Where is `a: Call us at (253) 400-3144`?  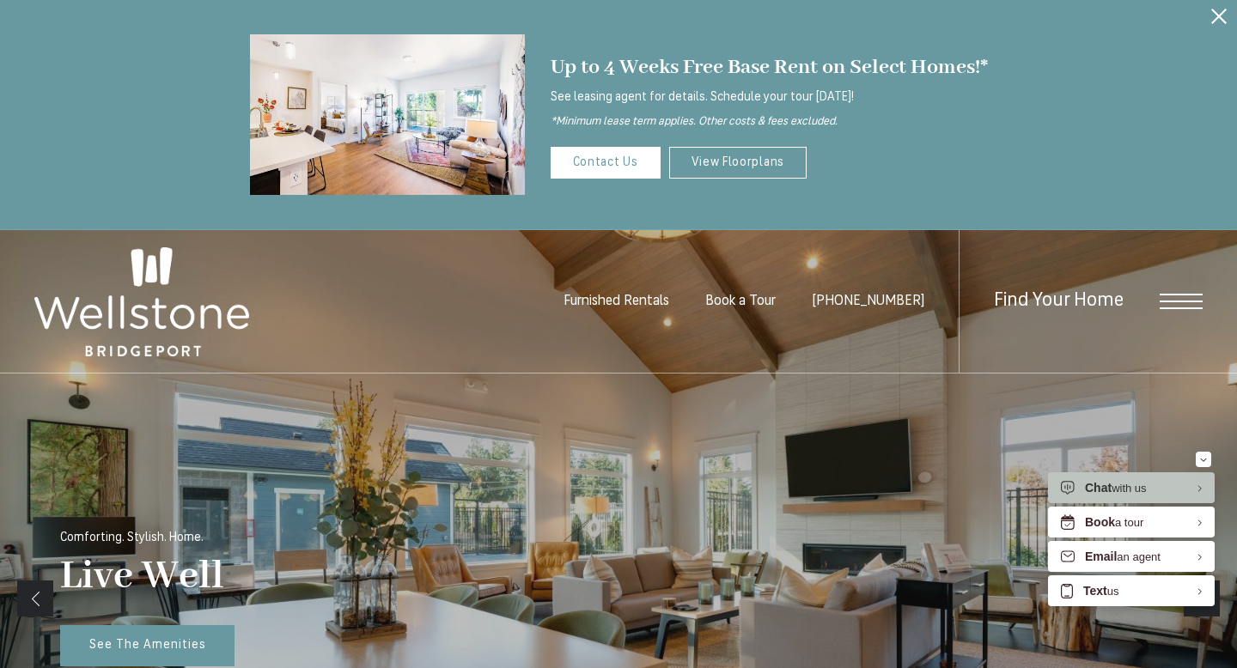 a: Call us at (253) 400-3144 is located at coordinates (867, 301).